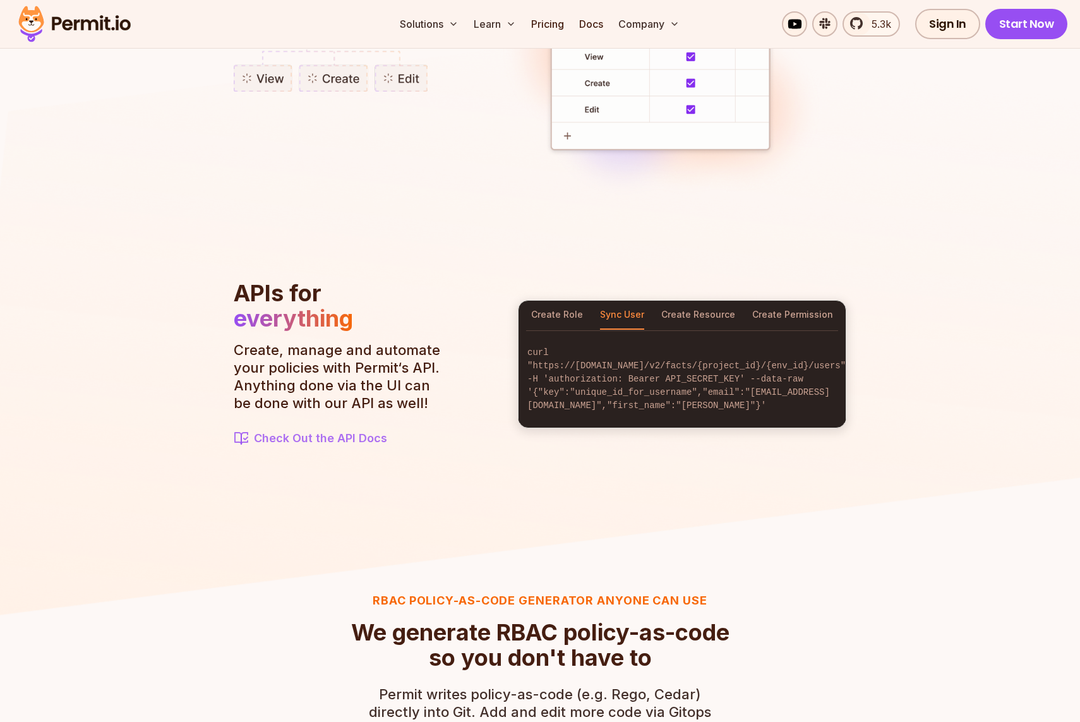 The width and height of the screenshot is (1080, 722). What do you see at coordinates (649, 24) in the screenshot?
I see `button: Company` at bounding box center [649, 24].